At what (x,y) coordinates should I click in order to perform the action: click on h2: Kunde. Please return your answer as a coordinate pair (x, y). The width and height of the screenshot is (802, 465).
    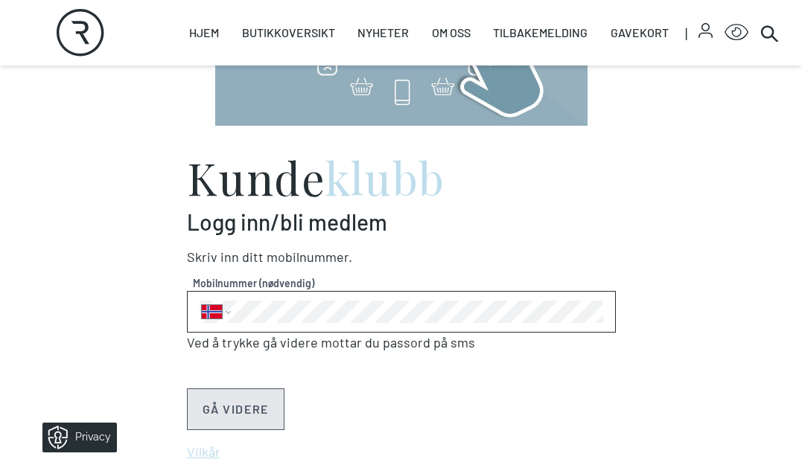
    Looking at the image, I should click on (401, 177).